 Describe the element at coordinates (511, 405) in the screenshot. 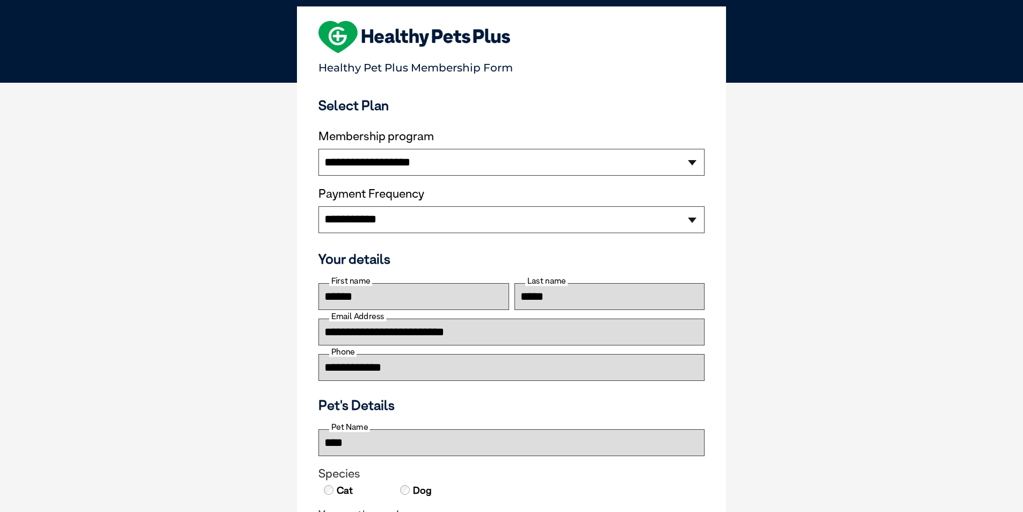

I see `h3: Pet's Details` at that location.